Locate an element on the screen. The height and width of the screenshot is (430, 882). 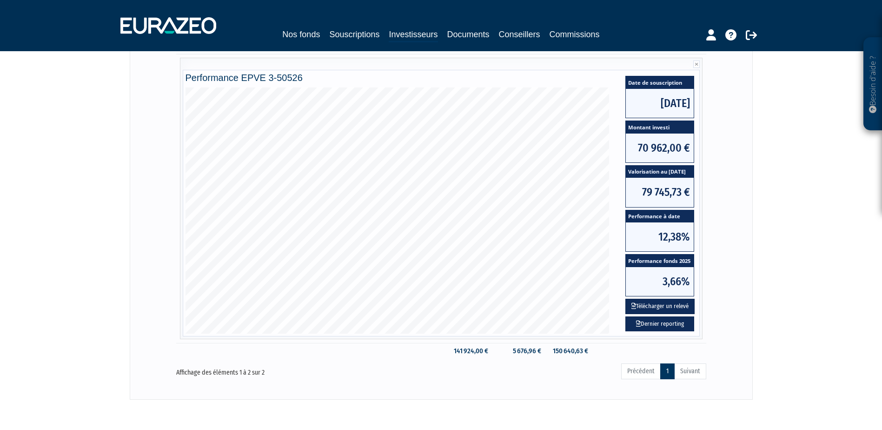
span: 12,38% is located at coordinates (660, 237).